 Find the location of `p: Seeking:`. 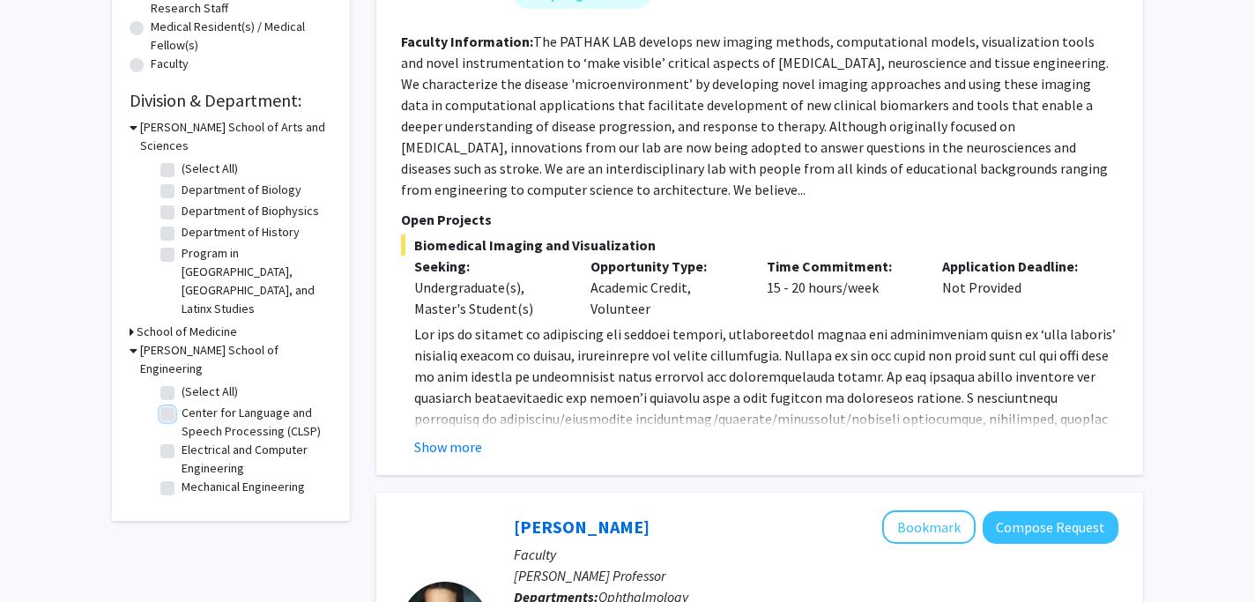

p: Seeking: is located at coordinates (489, 266).